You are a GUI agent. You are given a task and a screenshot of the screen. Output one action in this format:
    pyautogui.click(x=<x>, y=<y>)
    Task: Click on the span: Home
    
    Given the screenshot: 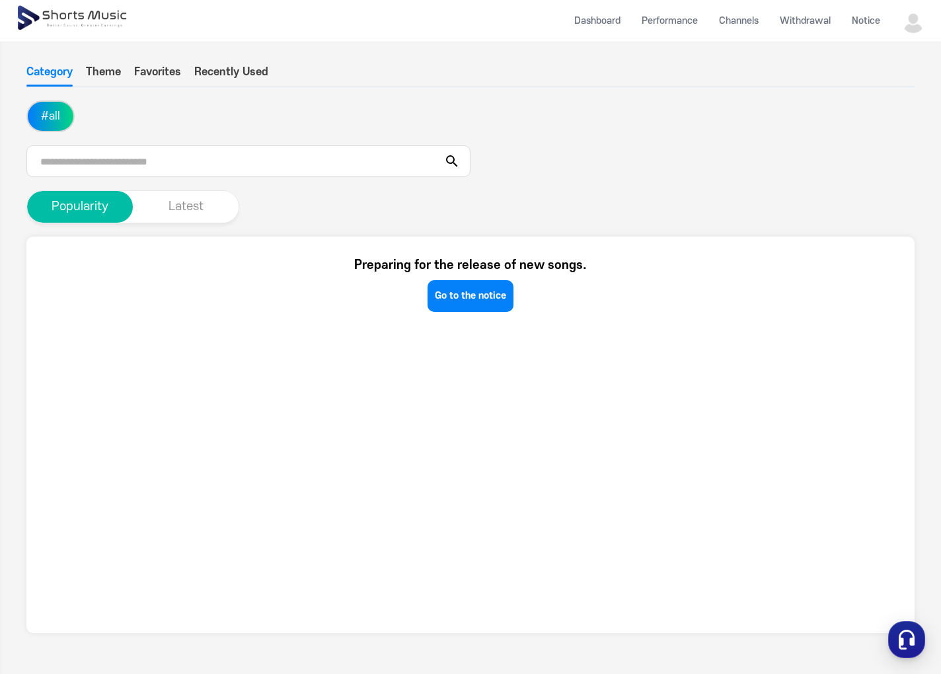 What is the action you would take?
    pyautogui.click(x=45, y=444)
    